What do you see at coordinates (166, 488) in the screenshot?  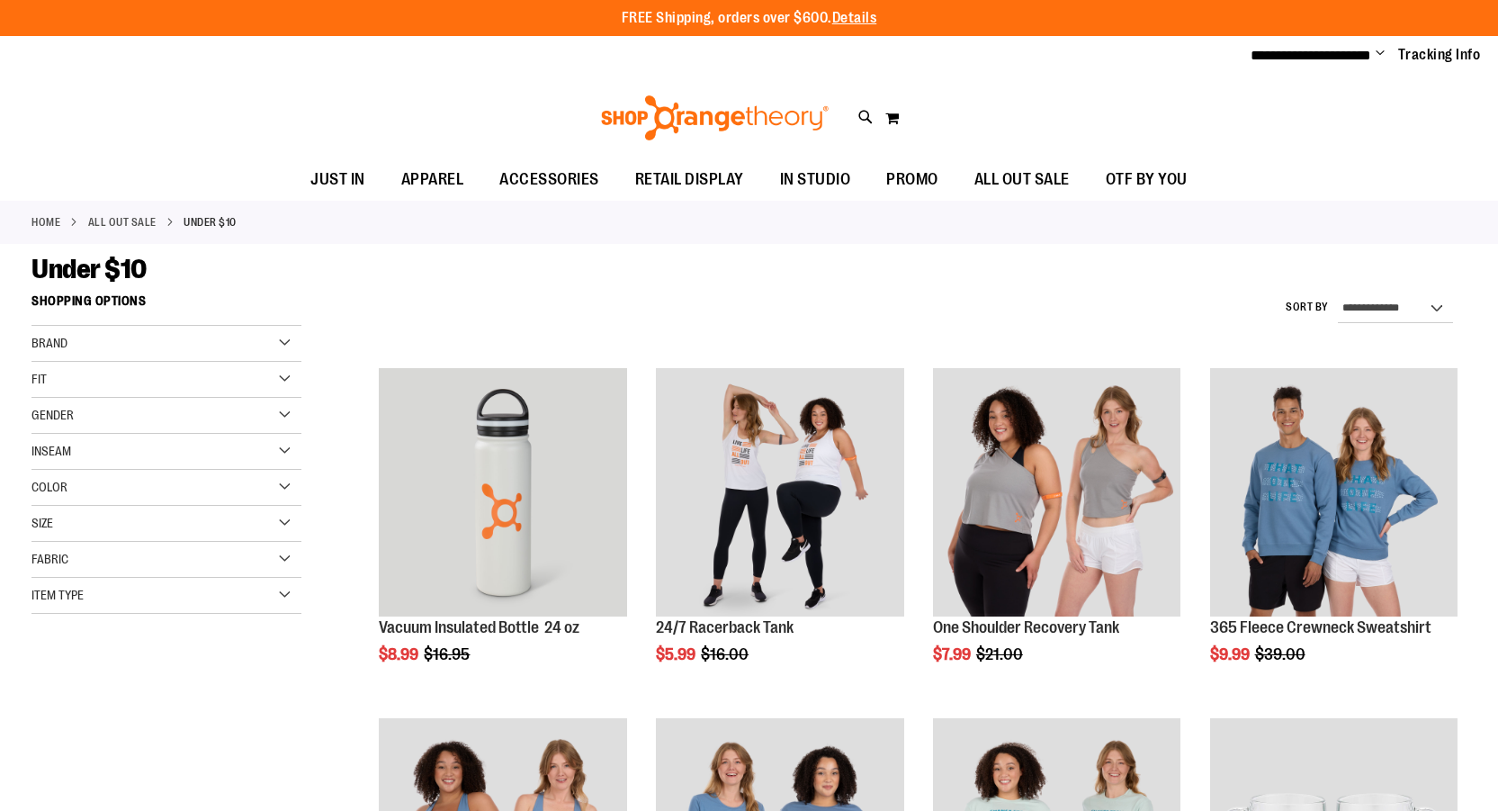 I see `div: Color` at bounding box center [166, 488].